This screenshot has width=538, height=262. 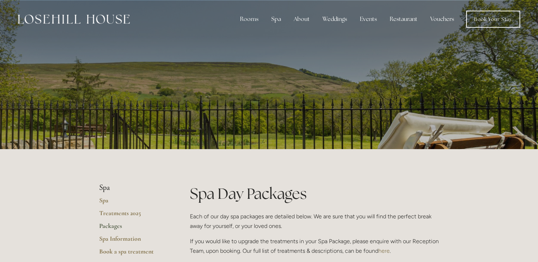 What do you see at coordinates (276, 19) in the screenshot?
I see `div: Spa` at bounding box center [276, 19].